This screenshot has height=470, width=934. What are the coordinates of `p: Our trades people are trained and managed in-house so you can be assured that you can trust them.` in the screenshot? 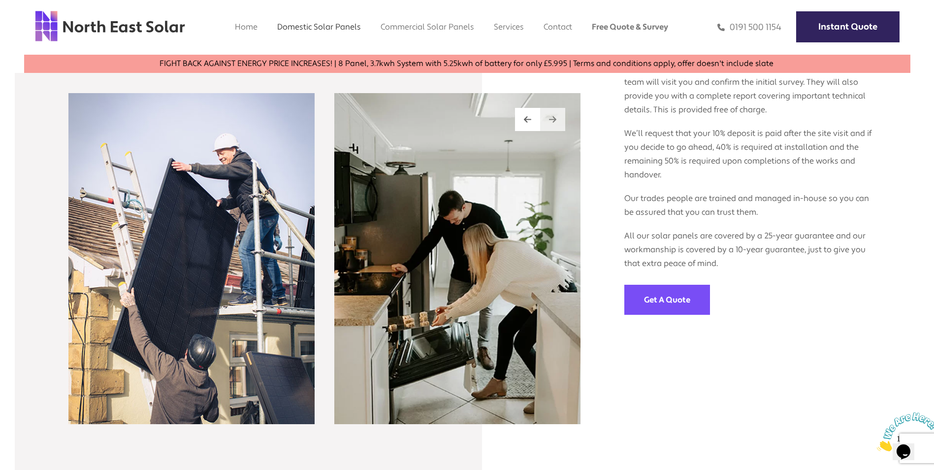 It's located at (750, 200).